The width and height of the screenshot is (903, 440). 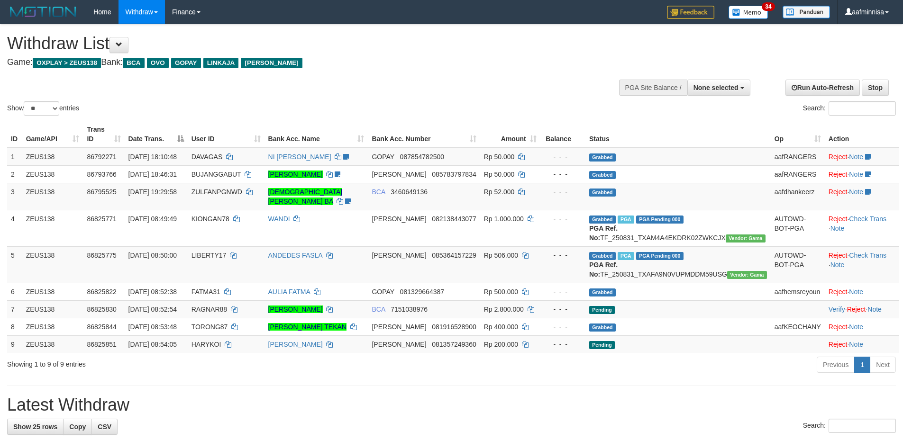 What do you see at coordinates (35, 427) in the screenshot?
I see `span: Show 25 rows` at bounding box center [35, 427].